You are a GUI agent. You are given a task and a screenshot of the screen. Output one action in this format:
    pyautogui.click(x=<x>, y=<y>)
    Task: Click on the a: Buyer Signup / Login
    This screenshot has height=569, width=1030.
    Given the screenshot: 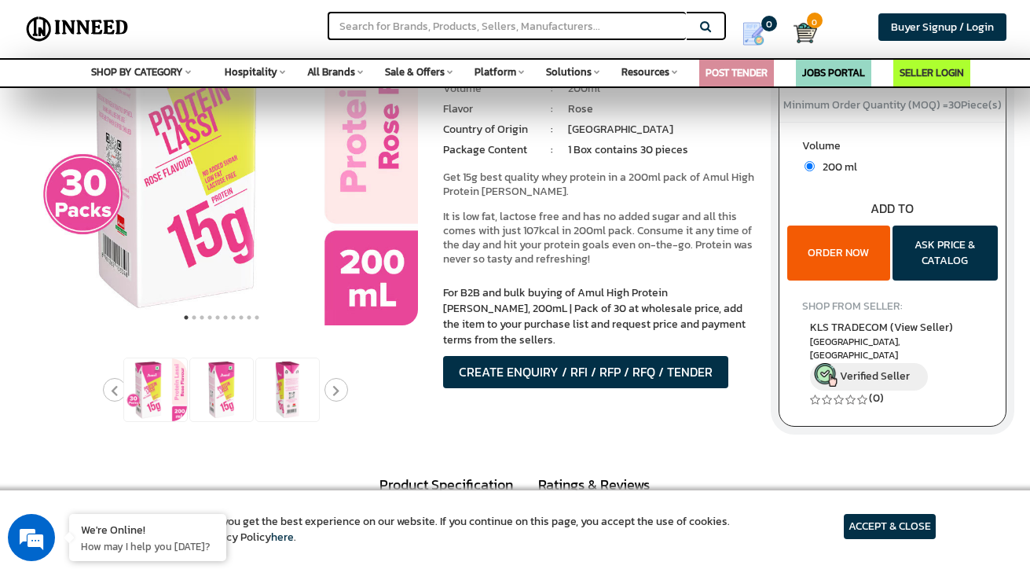 What is the action you would take?
    pyautogui.click(x=942, y=27)
    